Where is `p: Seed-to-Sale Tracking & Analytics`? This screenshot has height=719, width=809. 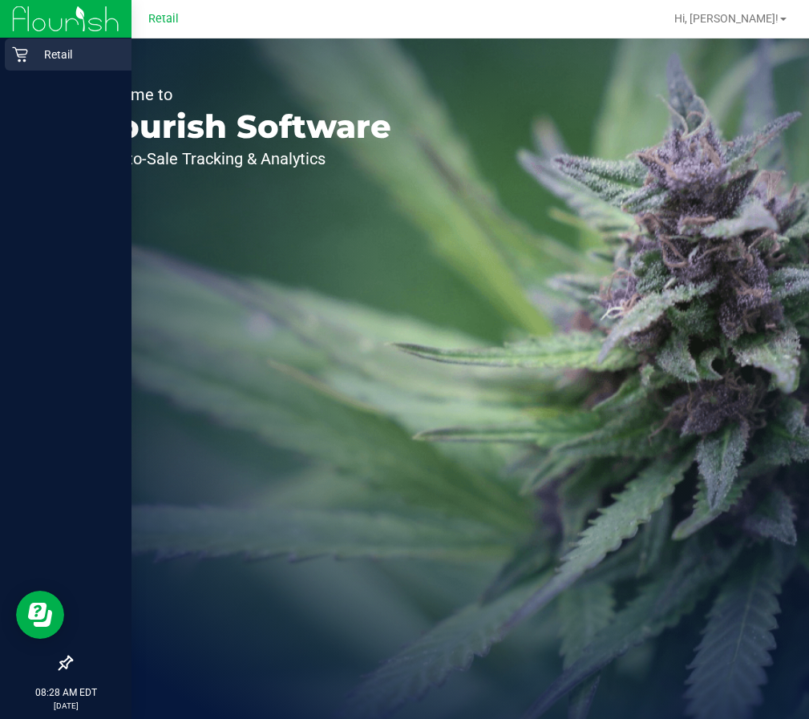
p: Seed-to-Sale Tracking & Analytics is located at coordinates (239, 159).